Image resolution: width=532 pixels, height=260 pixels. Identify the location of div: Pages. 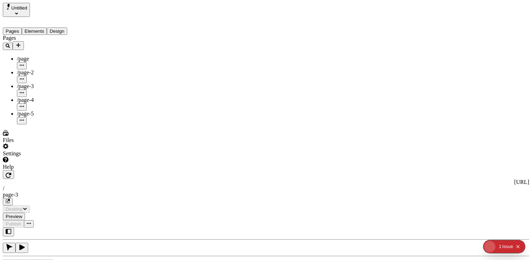
(45, 38).